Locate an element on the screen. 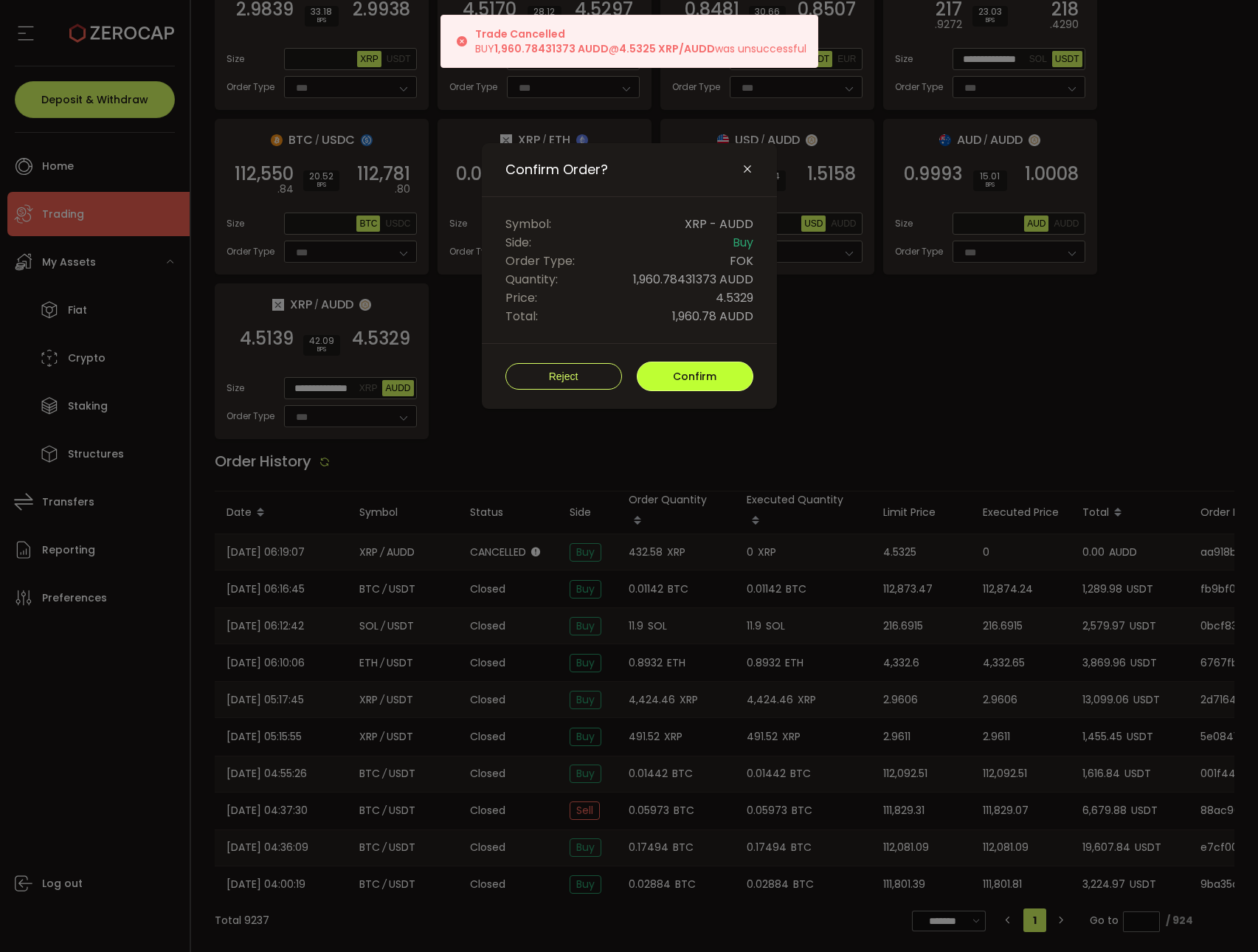  button: Reject is located at coordinates (563, 376).